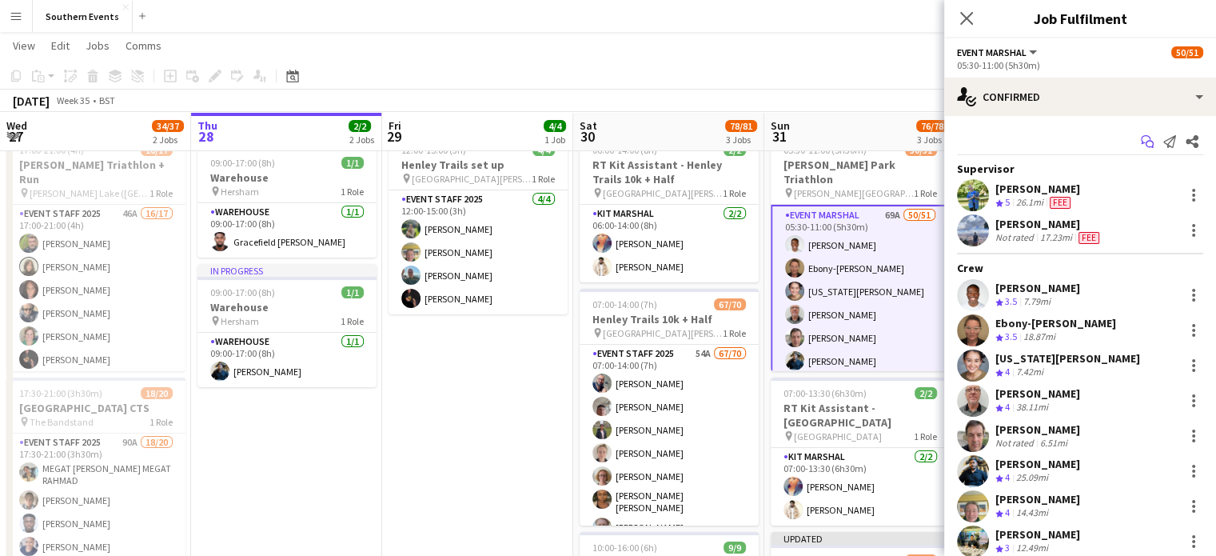  Describe the element at coordinates (825, 393) in the screenshot. I see `span: 07:00-13:30 (6h30m)` at that location.